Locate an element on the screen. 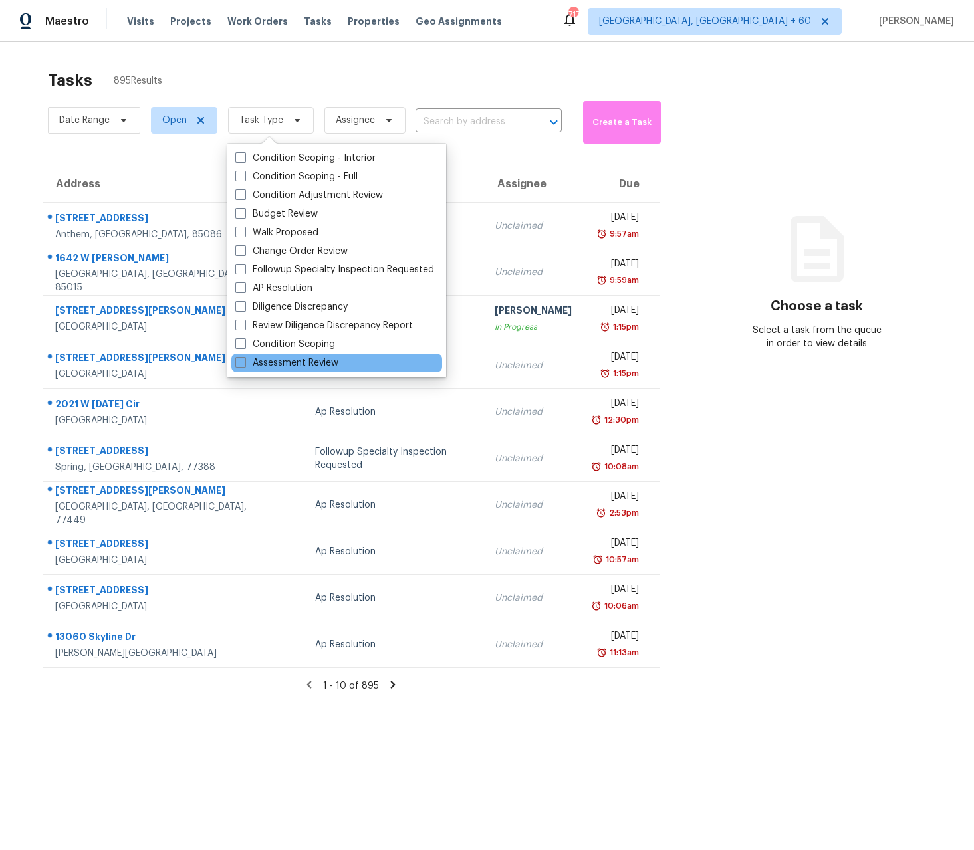 The width and height of the screenshot is (974, 850). label: Budget Review is located at coordinates (277, 214).